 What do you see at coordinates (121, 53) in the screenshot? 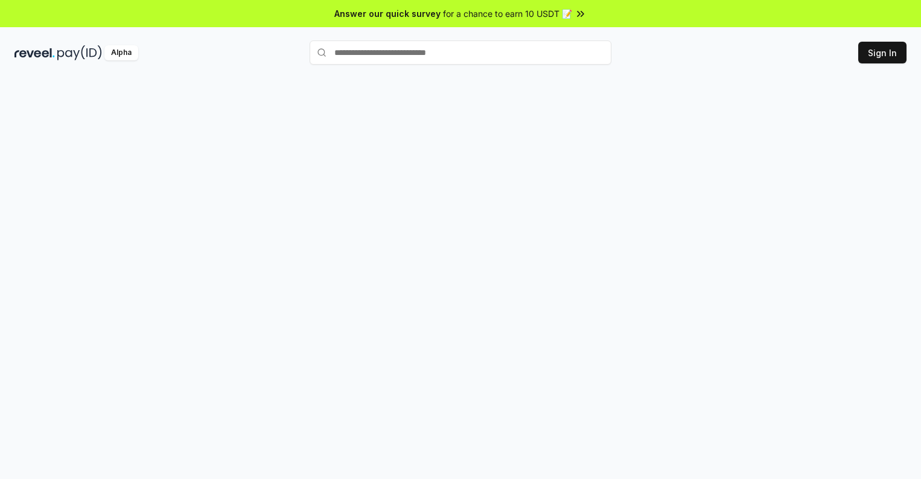
I see `div: Alpha` at bounding box center [121, 53].